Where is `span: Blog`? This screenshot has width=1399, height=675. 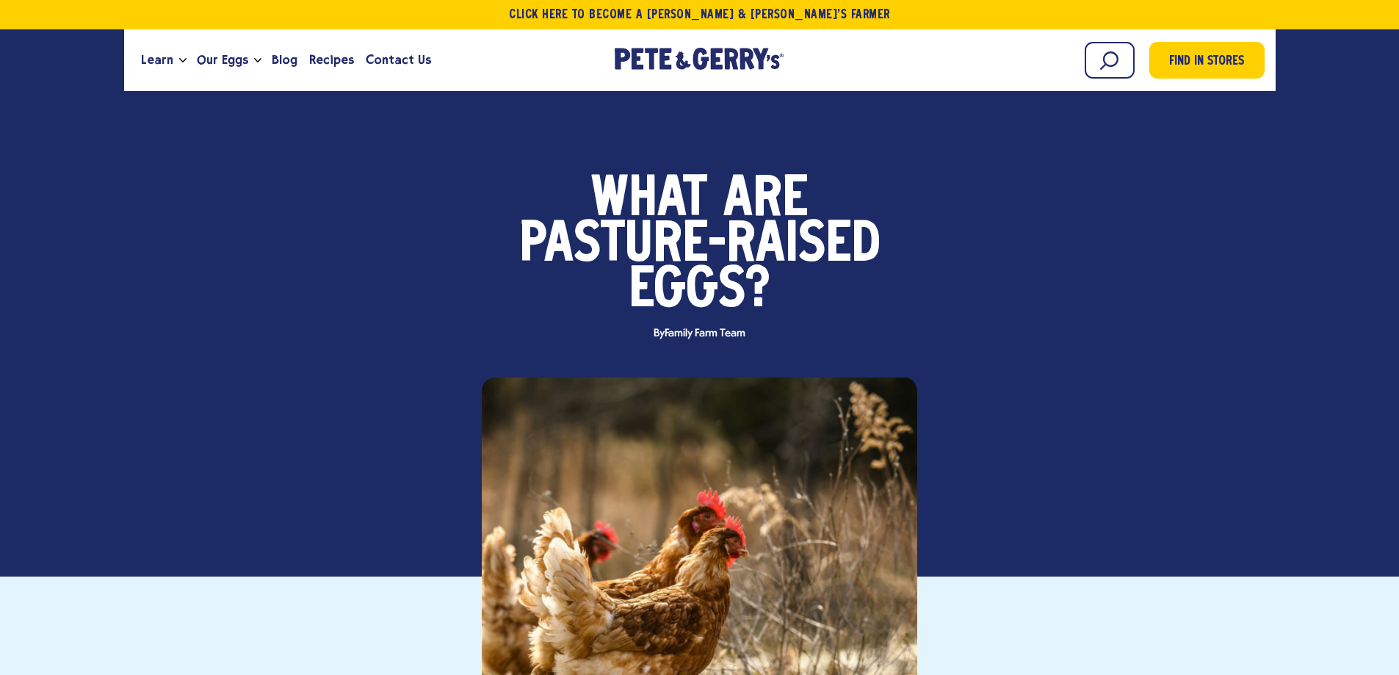
span: Blog is located at coordinates (284, 59).